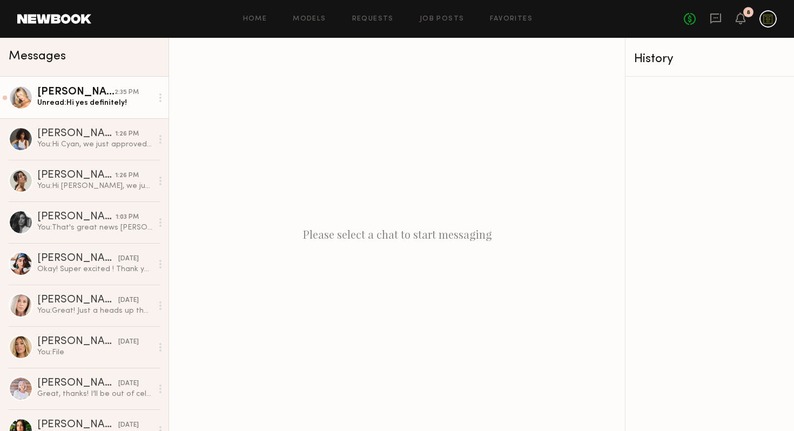  I want to click on div: You: Great! Just a heads up that the lip pencils will ship out early next week. I'll follow up wi..., so click(95, 311).